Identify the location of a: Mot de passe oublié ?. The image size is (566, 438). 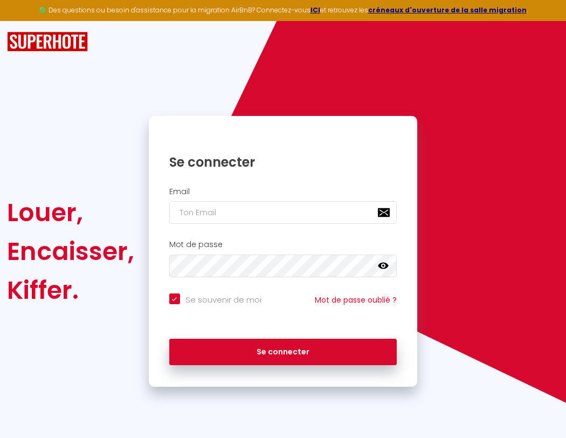
(356, 300).